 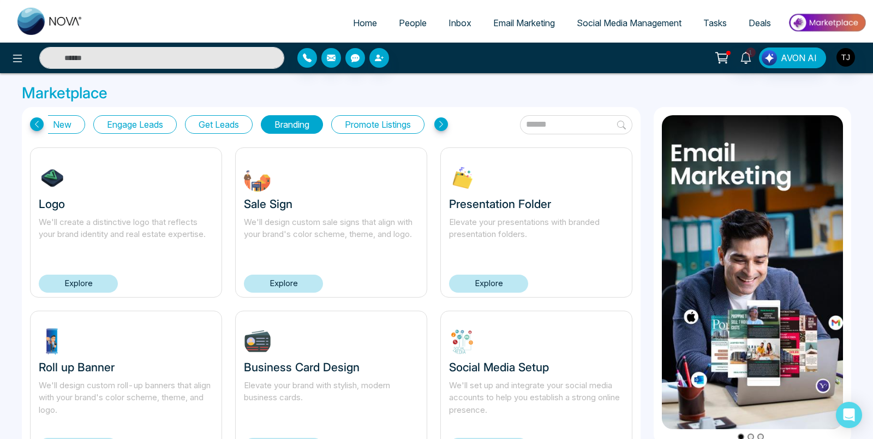 What do you see at coordinates (537, 398) in the screenshot?
I see `p: We'll set up and integrate your social media accounts to help you establish a strong online prese...` at bounding box center [537, 398].